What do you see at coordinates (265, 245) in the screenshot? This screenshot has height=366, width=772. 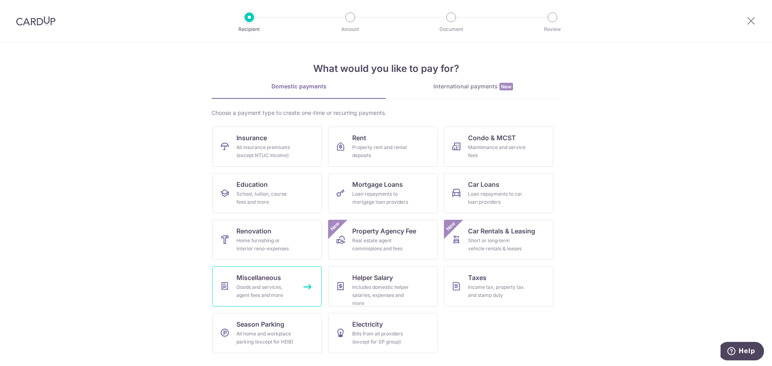 I see `div: Home furnishing or interior reno-expenses` at bounding box center [265, 245].